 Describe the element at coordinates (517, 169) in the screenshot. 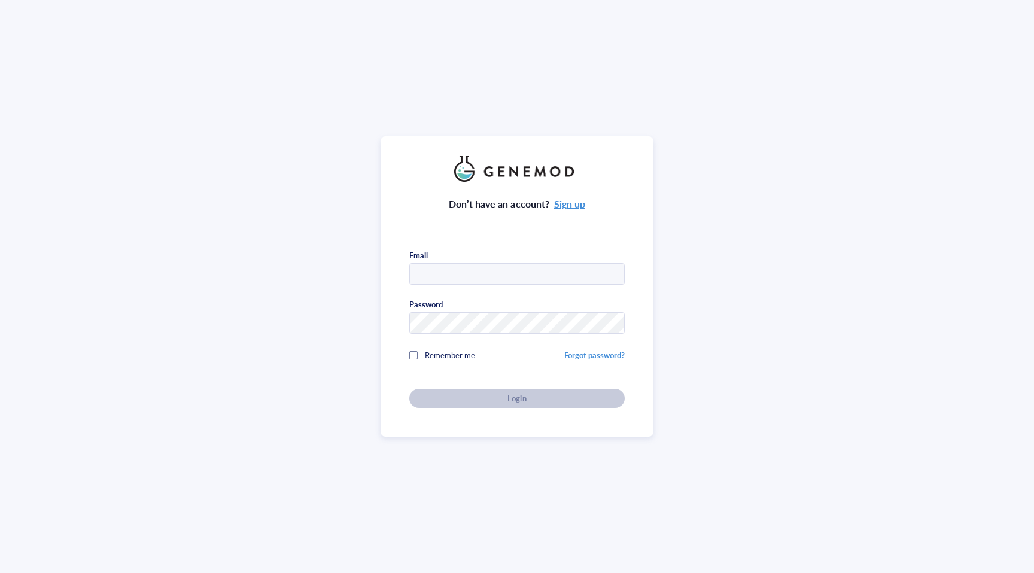

I see `img: genemod_logo_light-BcqUzbGq.png` at that location.